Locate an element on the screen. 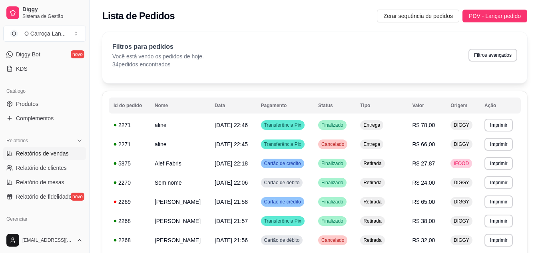 The image size is (540, 253). p: 34 pedidos encontrados is located at coordinates (158, 64).